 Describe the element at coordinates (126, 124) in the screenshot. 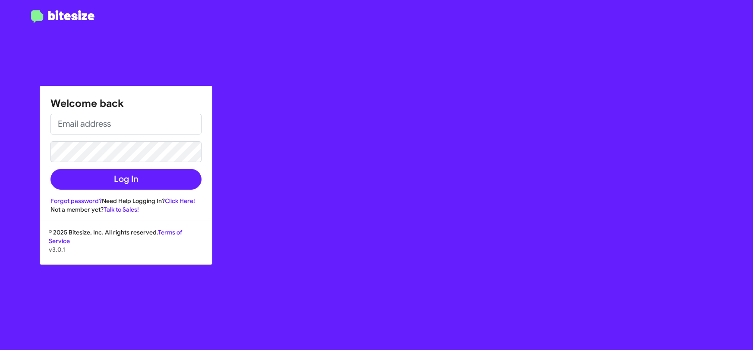

I see `input: Email address` at that location.